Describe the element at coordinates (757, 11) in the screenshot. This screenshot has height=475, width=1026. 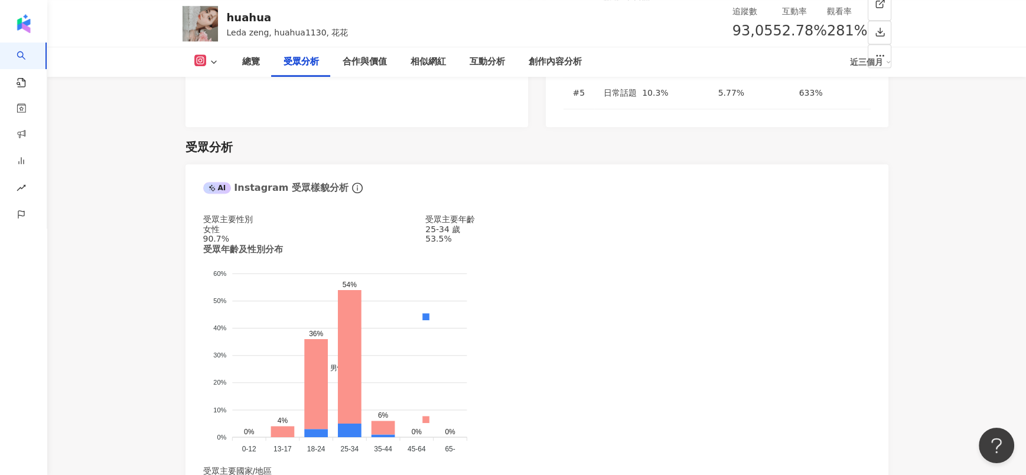
I see `div: 追蹤數` at that location.